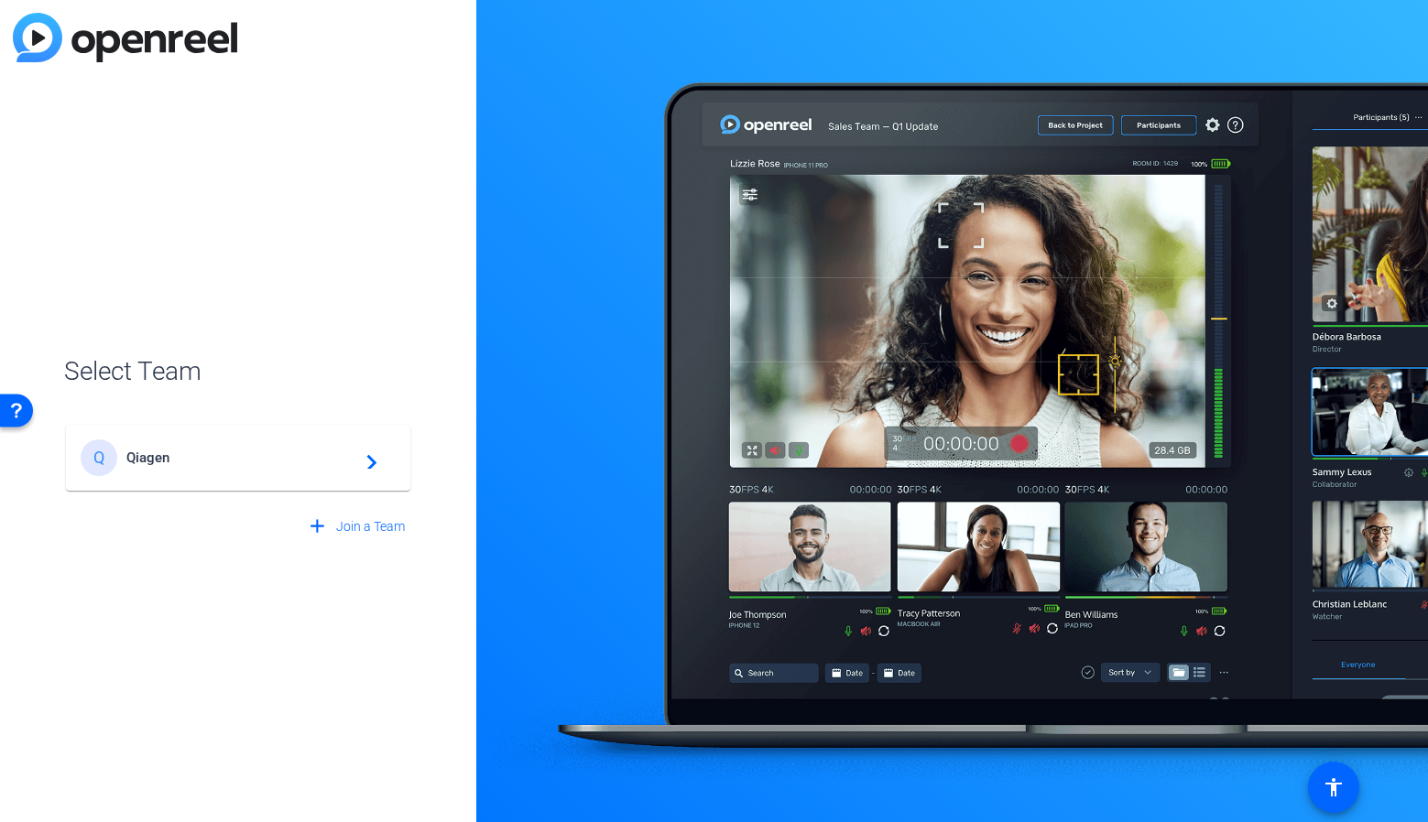 The image size is (1428, 822). What do you see at coordinates (370, 527) in the screenshot?
I see `span: Join a Team` at bounding box center [370, 527].